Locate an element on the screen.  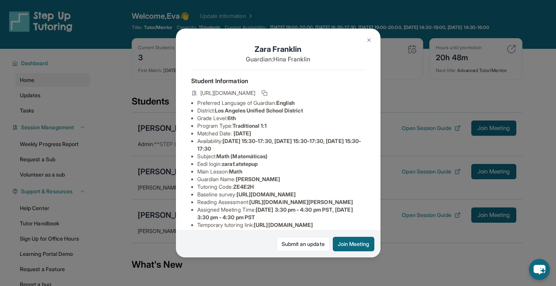
li: Eedi login : is located at coordinates (281, 164).